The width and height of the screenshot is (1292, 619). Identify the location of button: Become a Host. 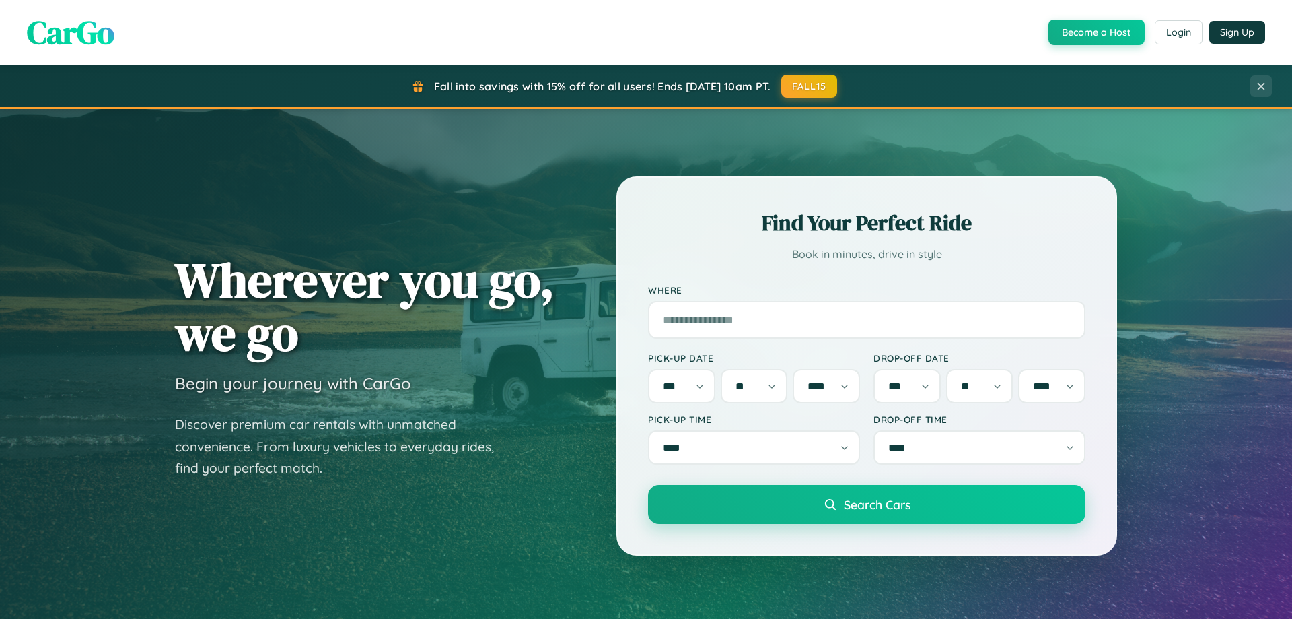
(1096, 32).